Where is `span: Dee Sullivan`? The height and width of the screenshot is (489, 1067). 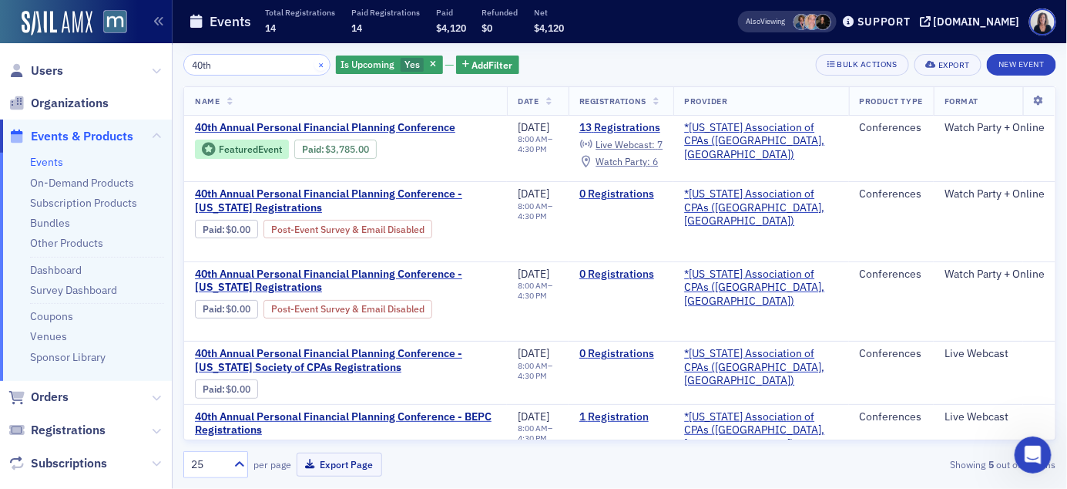 span: Dee Sullivan is located at coordinates (812, 22).